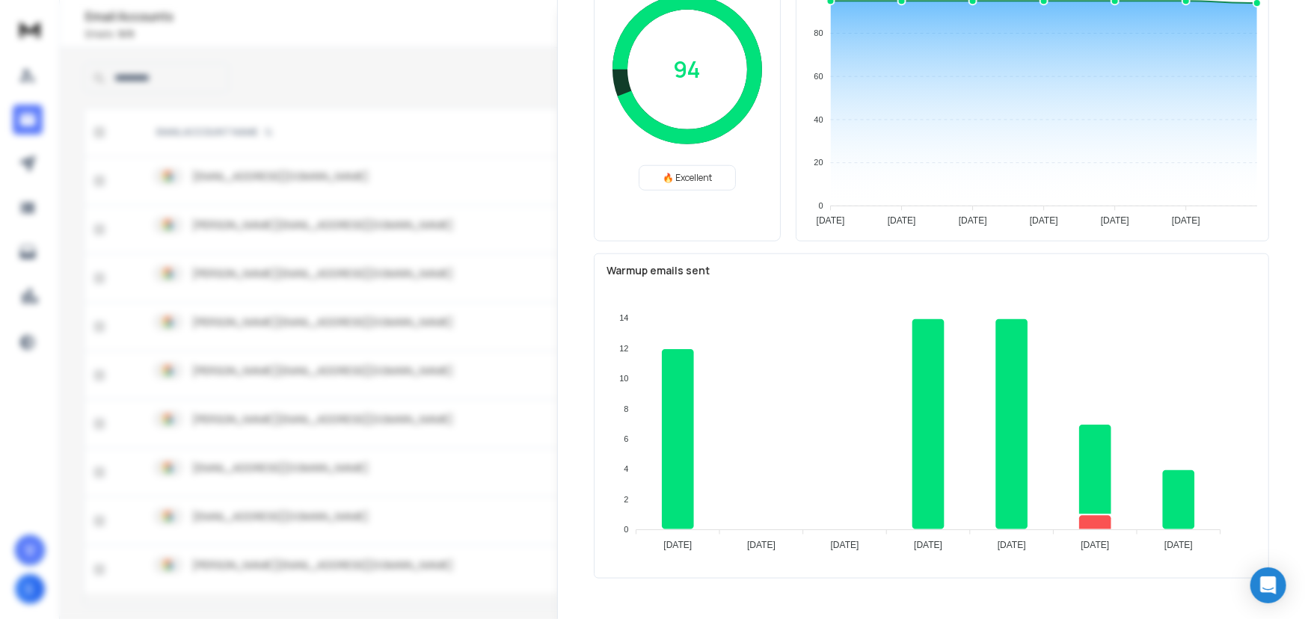 This screenshot has height=619, width=1305. I want to click on tspan: 14, so click(624, 319).